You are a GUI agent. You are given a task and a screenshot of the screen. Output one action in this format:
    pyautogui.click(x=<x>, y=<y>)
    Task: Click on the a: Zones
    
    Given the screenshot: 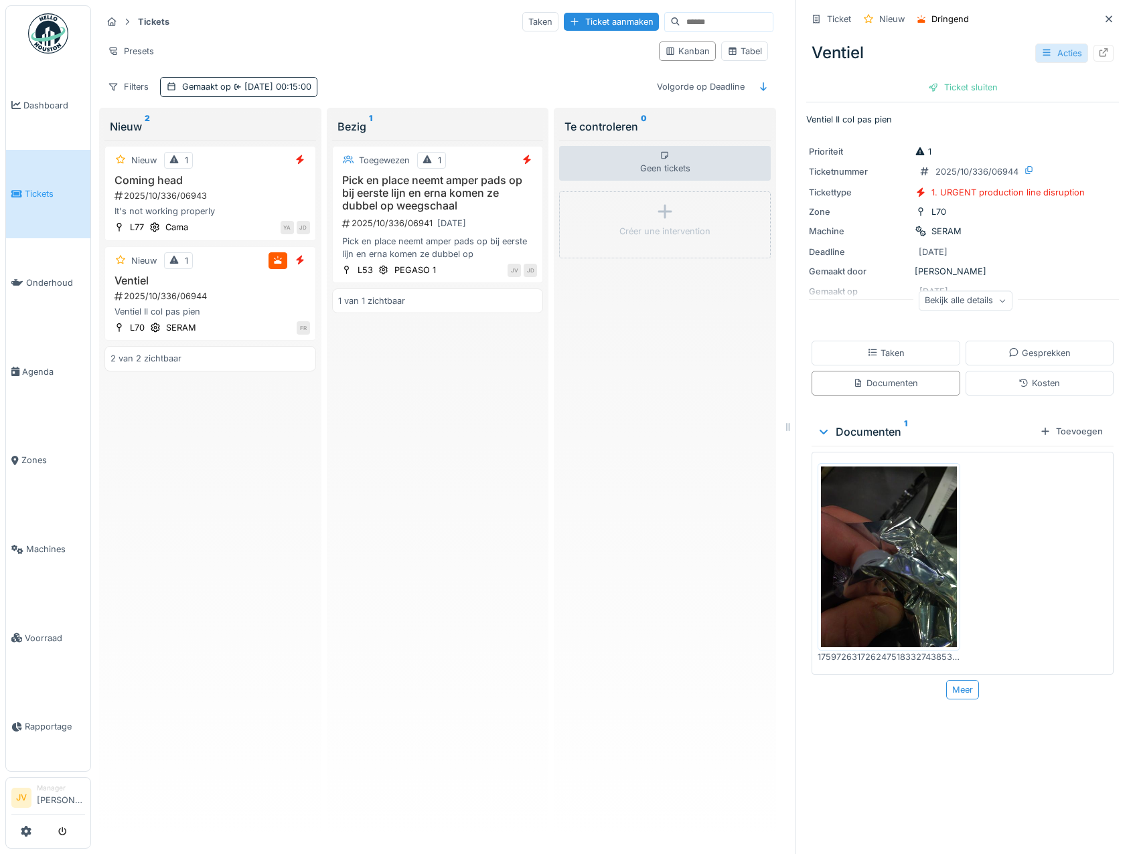 What is the action you would take?
    pyautogui.click(x=48, y=461)
    